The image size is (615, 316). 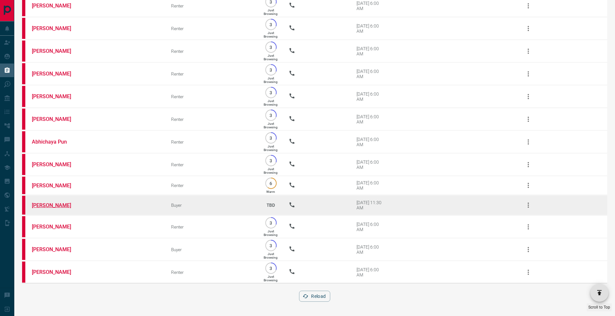 I want to click on p: 6, so click(x=271, y=183).